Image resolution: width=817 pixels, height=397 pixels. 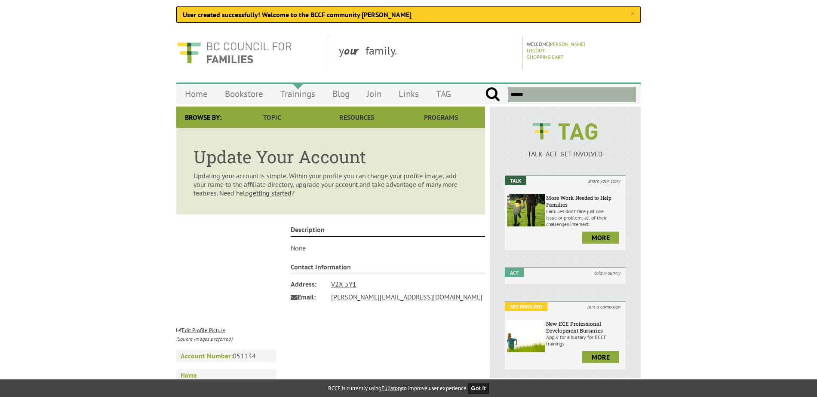 I want to click on div: y family., so click(x=427, y=52).